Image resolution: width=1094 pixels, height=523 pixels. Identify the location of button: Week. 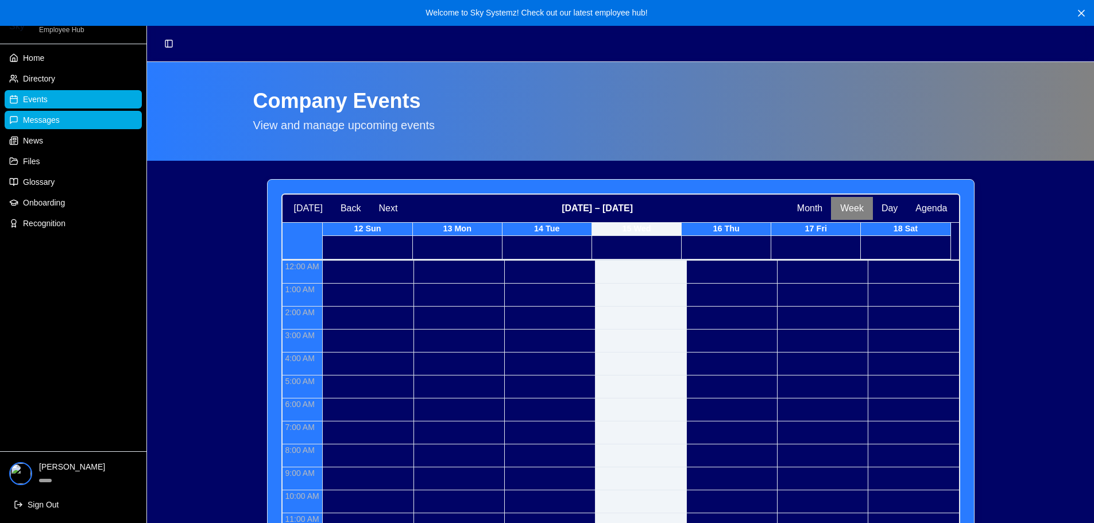
(852, 209).